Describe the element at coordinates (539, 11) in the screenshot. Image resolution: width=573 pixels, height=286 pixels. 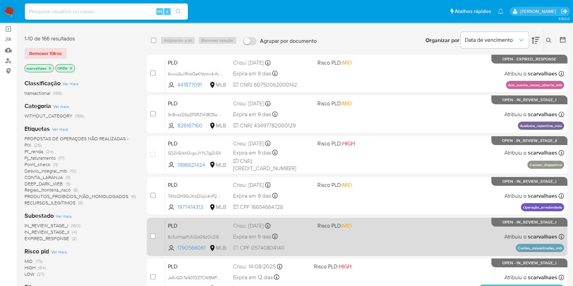
I see `p: sara.carvalhaes@mercadopago.com.br` at that location.